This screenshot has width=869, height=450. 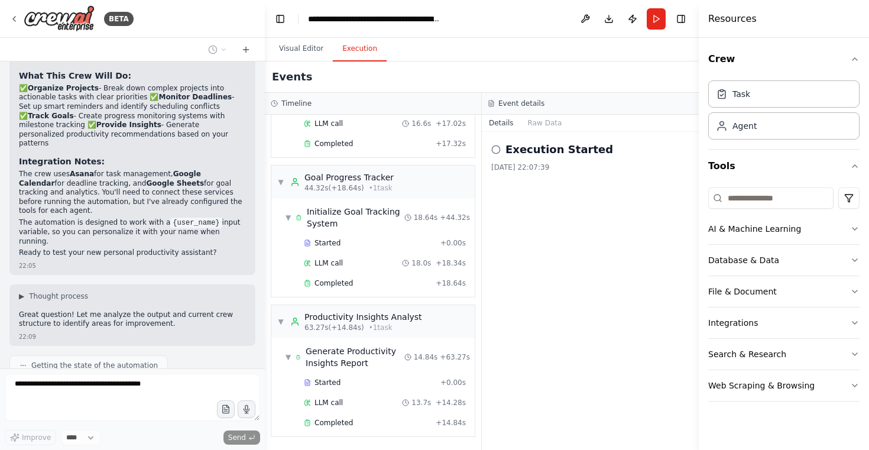 What do you see at coordinates (132, 232) in the screenshot?
I see `p: The automation is designed to work with a input variable, so you can personalize it with your nam...` at bounding box center [132, 232].